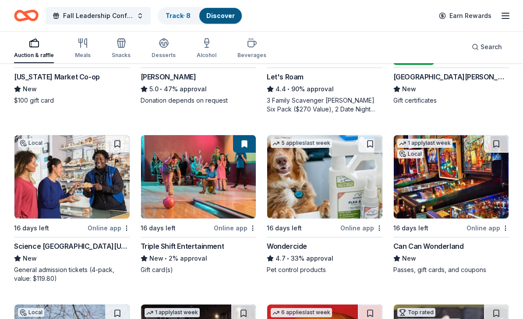  I want to click on a: Image for Triple Shift Entertainment16 days leftOnline appTriple Shift EntertainmentNew•2% approv..., so click(199, 204).